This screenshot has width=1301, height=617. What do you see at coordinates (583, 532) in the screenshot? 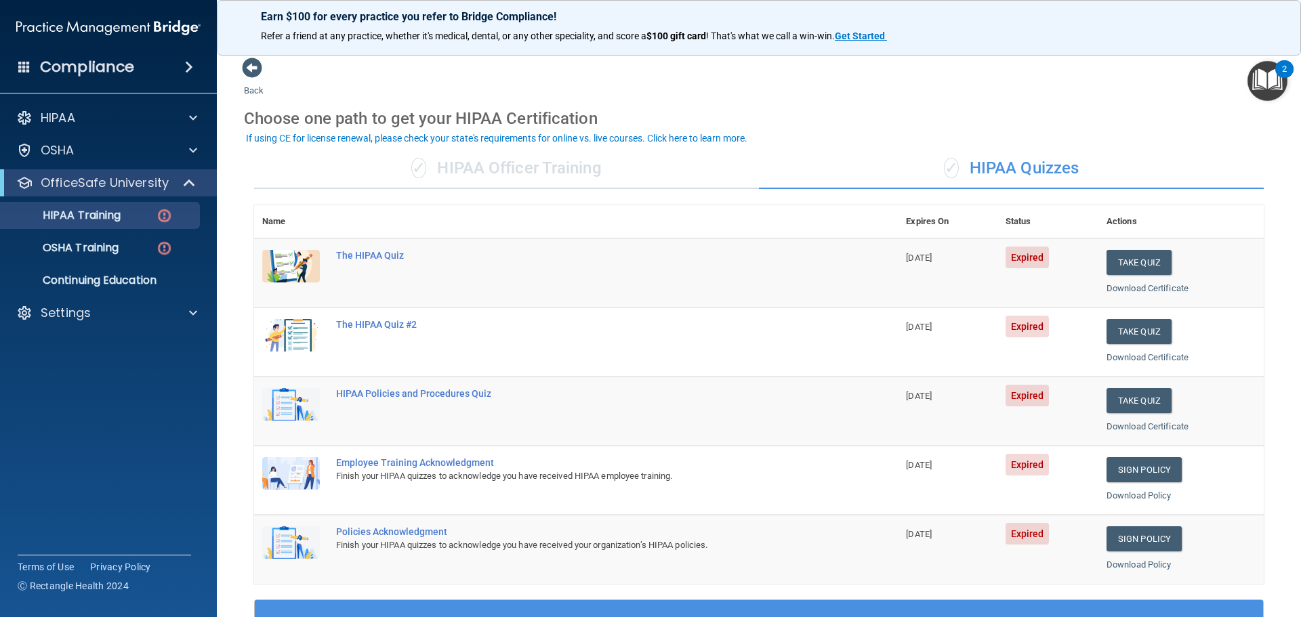
I see `div: Policies Acknowledgment` at bounding box center [583, 532].